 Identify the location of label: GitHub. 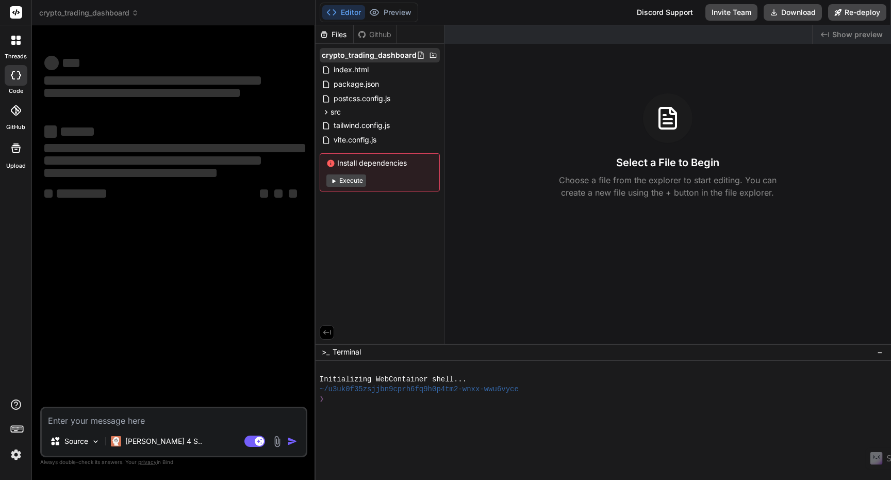
(15, 127).